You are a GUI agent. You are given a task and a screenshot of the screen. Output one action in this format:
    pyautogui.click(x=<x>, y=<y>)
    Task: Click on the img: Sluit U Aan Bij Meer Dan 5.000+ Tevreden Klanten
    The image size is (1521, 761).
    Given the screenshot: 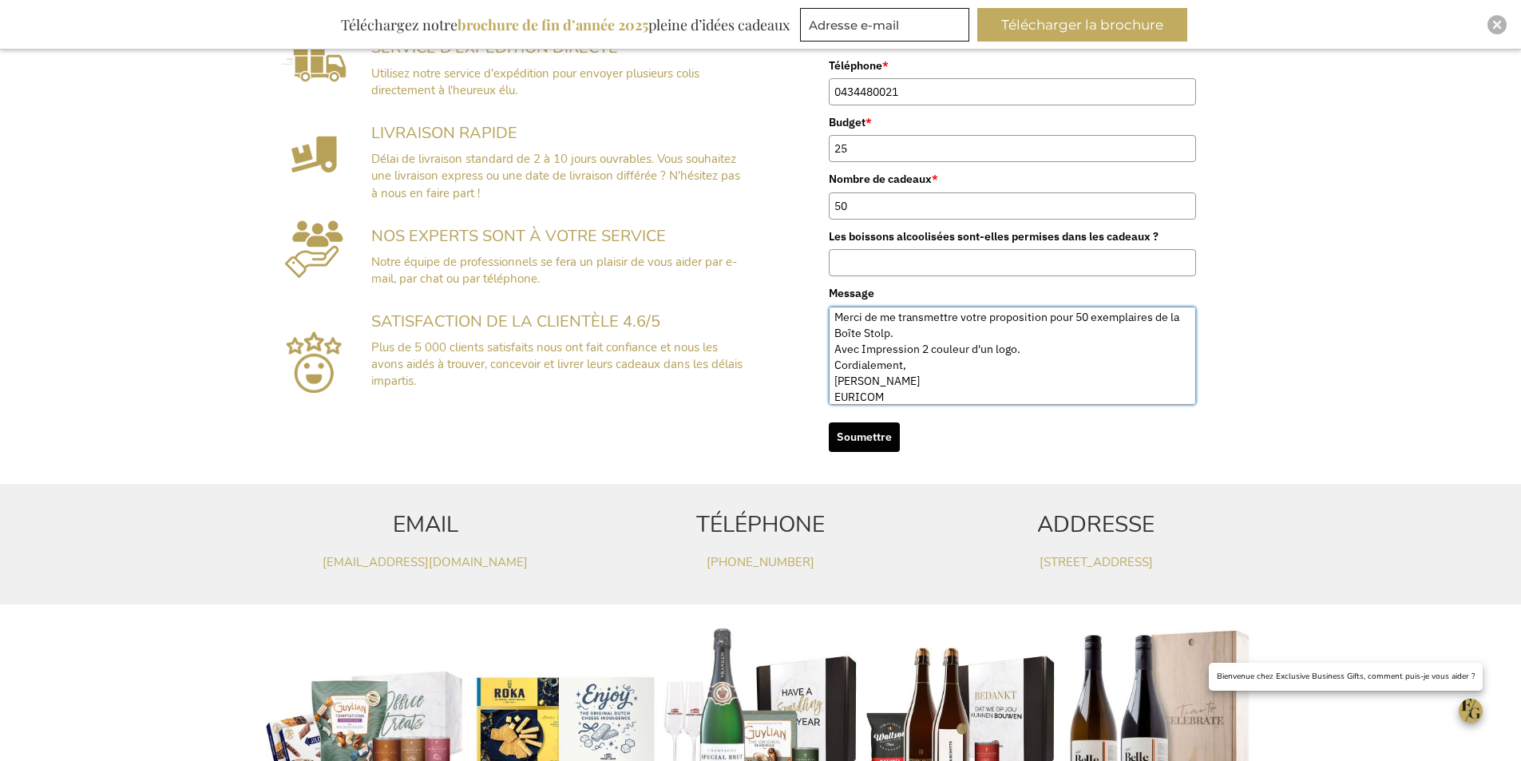 What is the action you would take?
    pyautogui.click(x=314, y=362)
    